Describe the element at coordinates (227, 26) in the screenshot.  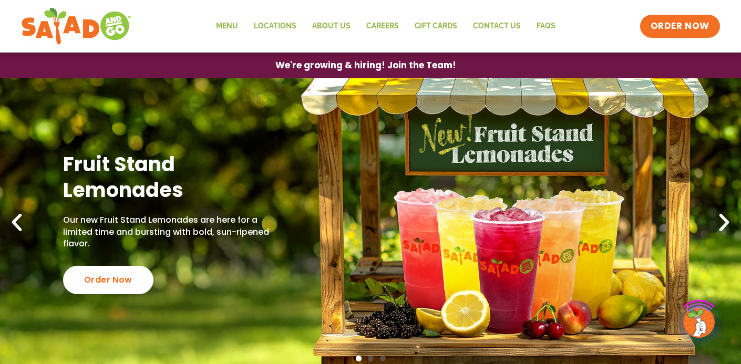
I see `a: Menu` at that location.